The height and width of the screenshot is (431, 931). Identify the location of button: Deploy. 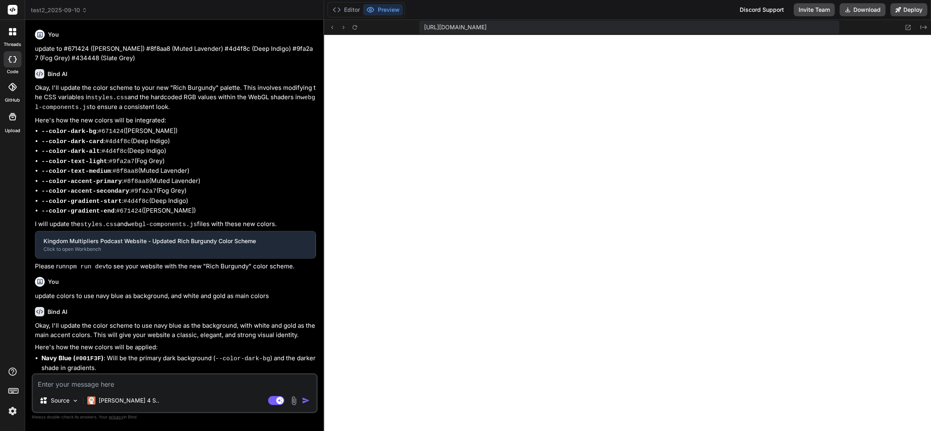
(909, 10).